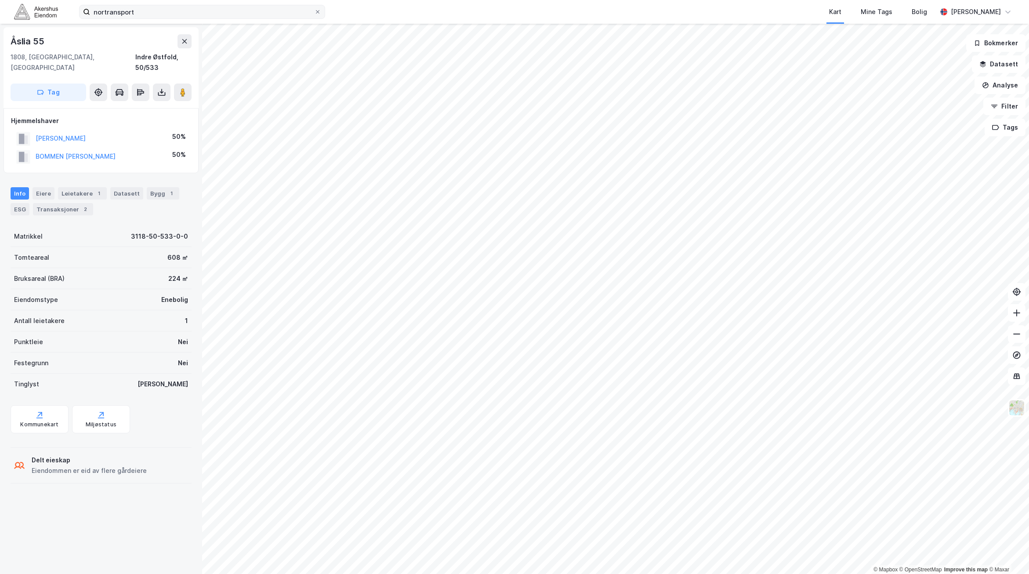 The height and width of the screenshot is (574, 1029). Describe the element at coordinates (1007, 552) in the screenshot. I see `div: Kontrollprogram for chat` at that location.